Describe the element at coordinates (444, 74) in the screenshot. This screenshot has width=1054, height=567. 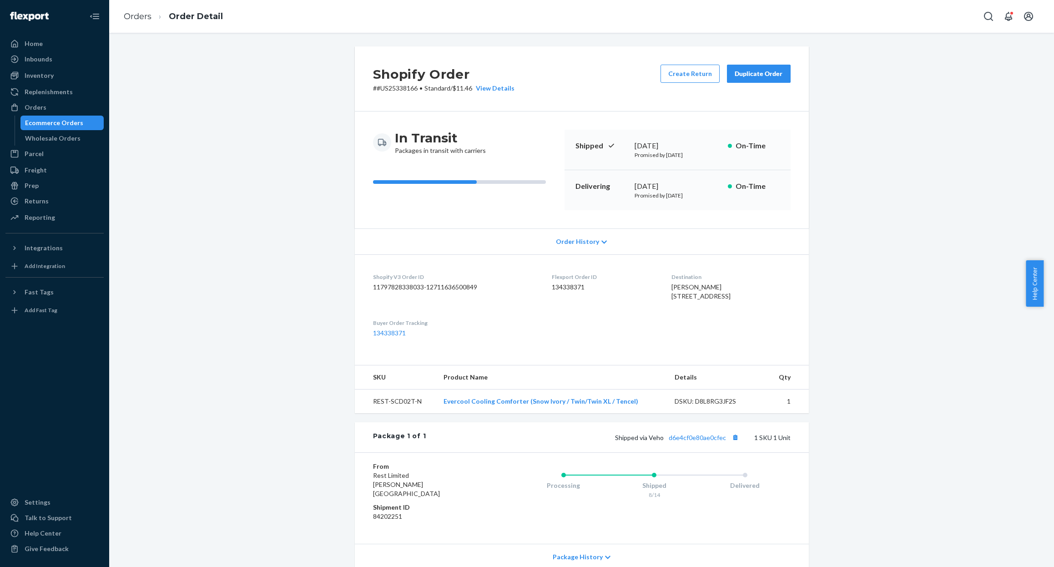
I see `h2: Shopify Order` at that location.